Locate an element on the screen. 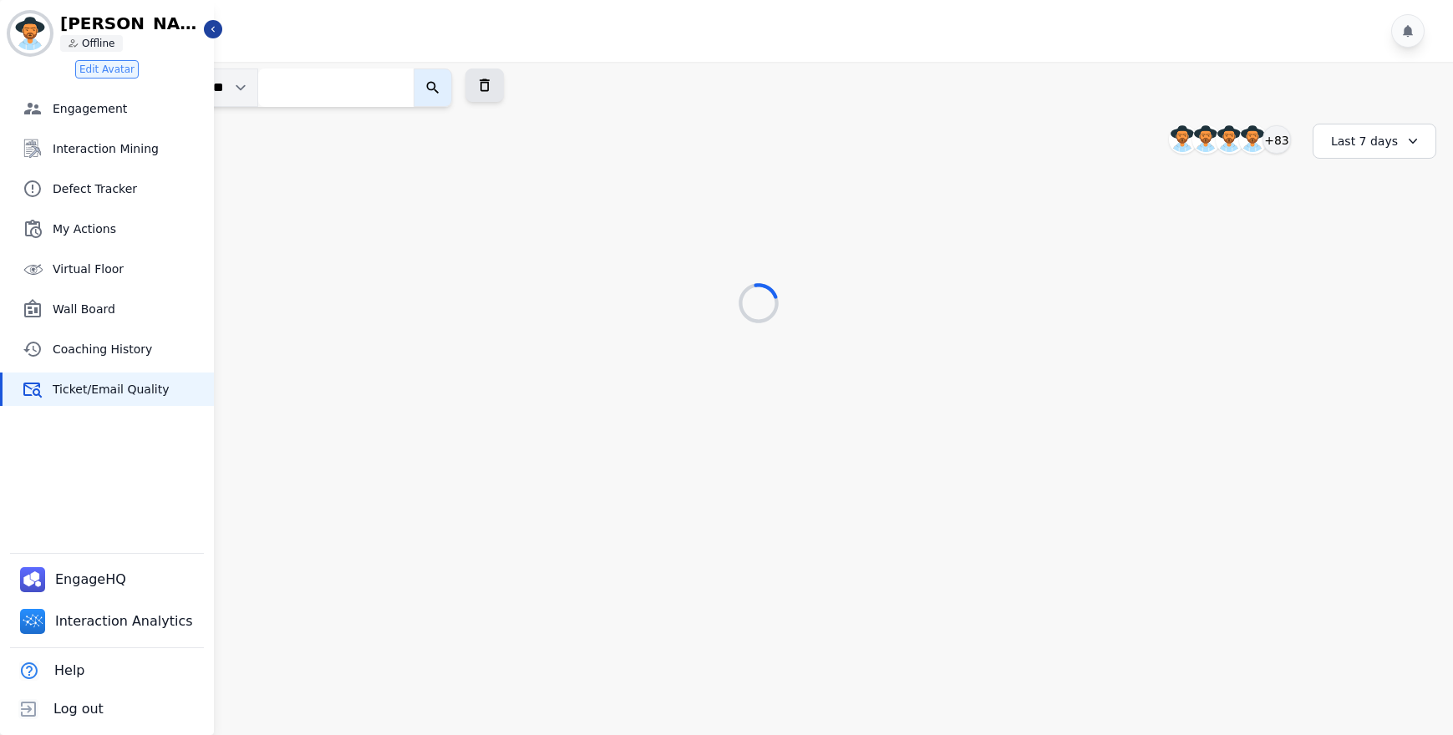 The height and width of the screenshot is (735, 1453). button: Edit Avatar is located at coordinates (107, 69).